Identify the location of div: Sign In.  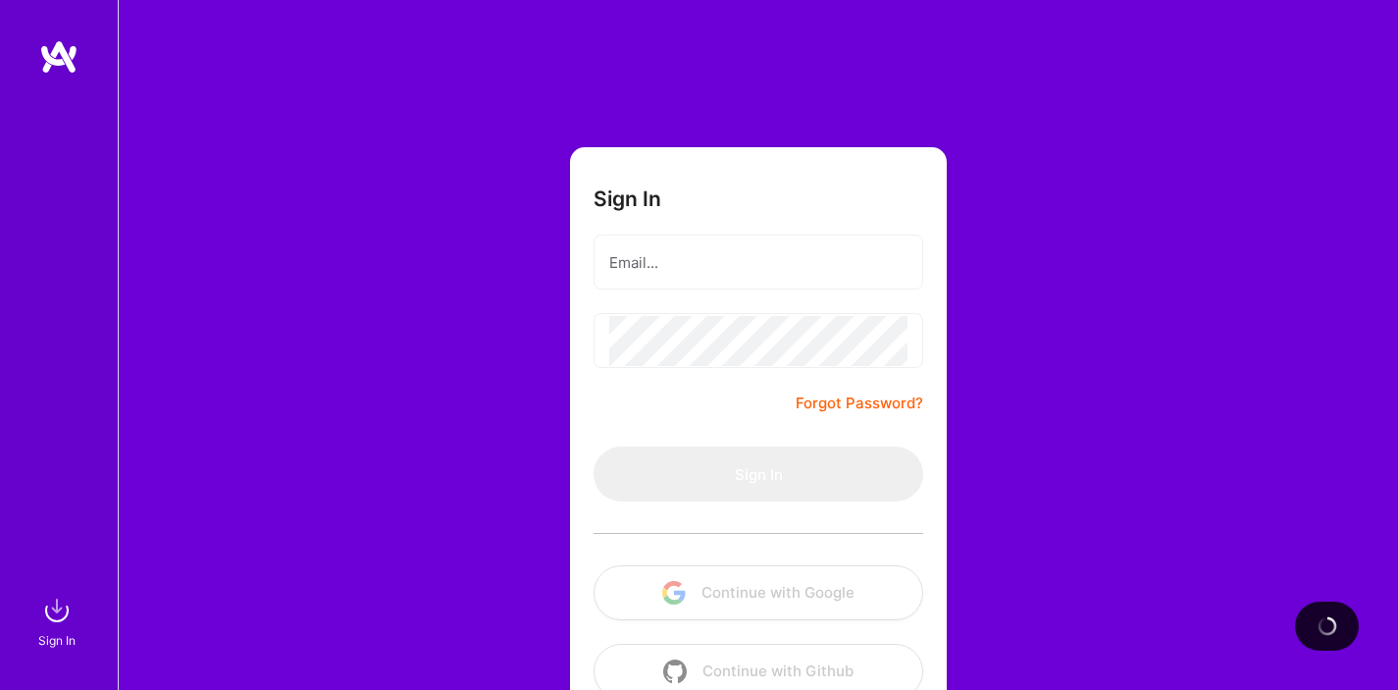
(57, 640).